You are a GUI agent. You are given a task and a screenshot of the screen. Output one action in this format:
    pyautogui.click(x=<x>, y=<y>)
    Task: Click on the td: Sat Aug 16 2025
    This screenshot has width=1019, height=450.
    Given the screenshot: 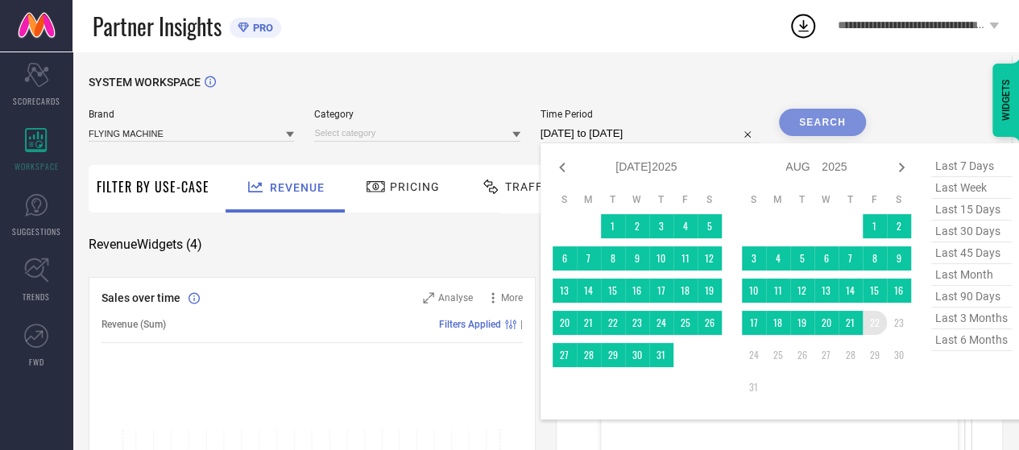 What is the action you would take?
    pyautogui.click(x=899, y=291)
    